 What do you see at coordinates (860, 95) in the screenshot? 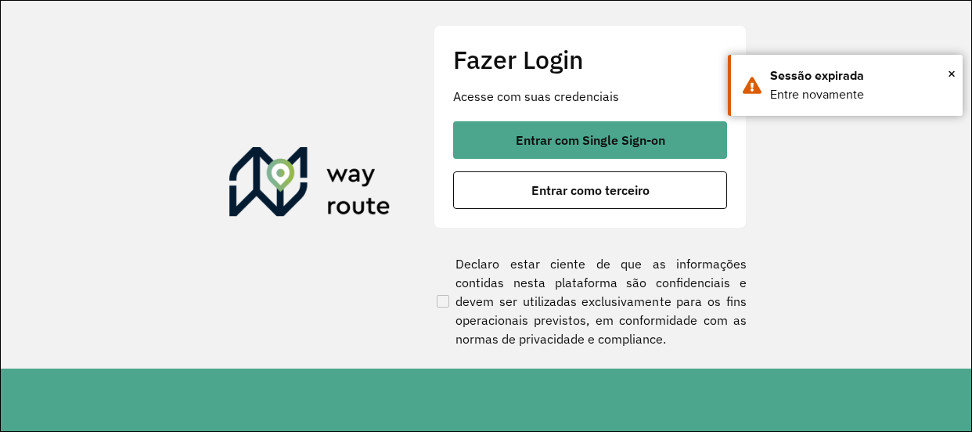
I see `div: Entre novamente` at bounding box center [860, 95].